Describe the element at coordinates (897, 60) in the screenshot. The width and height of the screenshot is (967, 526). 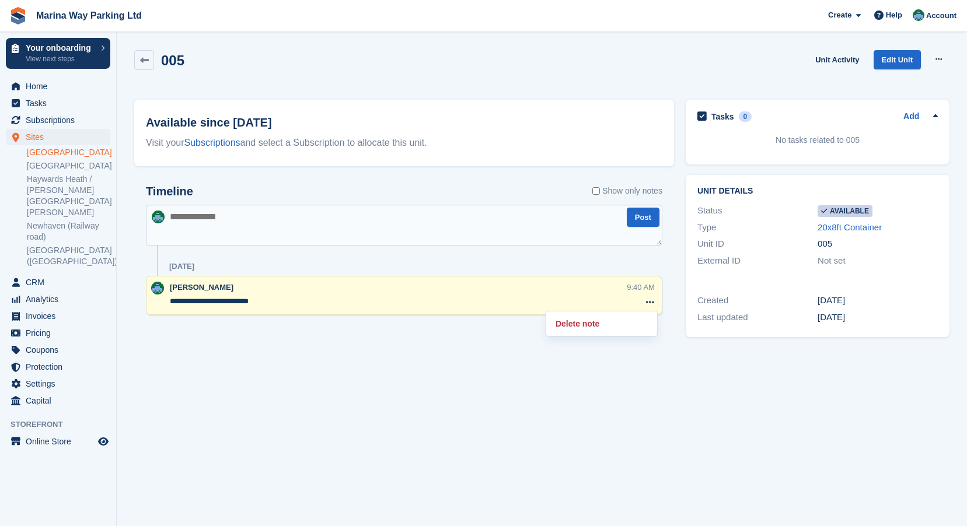
I see `a: Edit Unit` at that location.